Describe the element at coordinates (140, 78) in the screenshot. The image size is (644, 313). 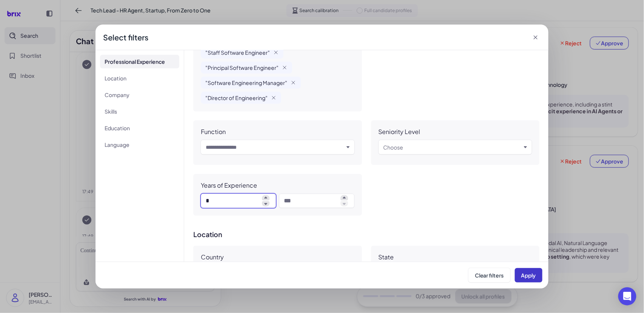
I see `li: Location` at that location.